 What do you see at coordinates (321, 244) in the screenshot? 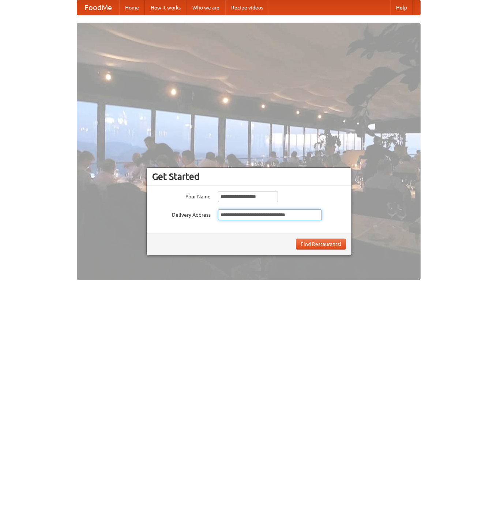
I see `button: Find Restaurants!` at bounding box center [321, 244].